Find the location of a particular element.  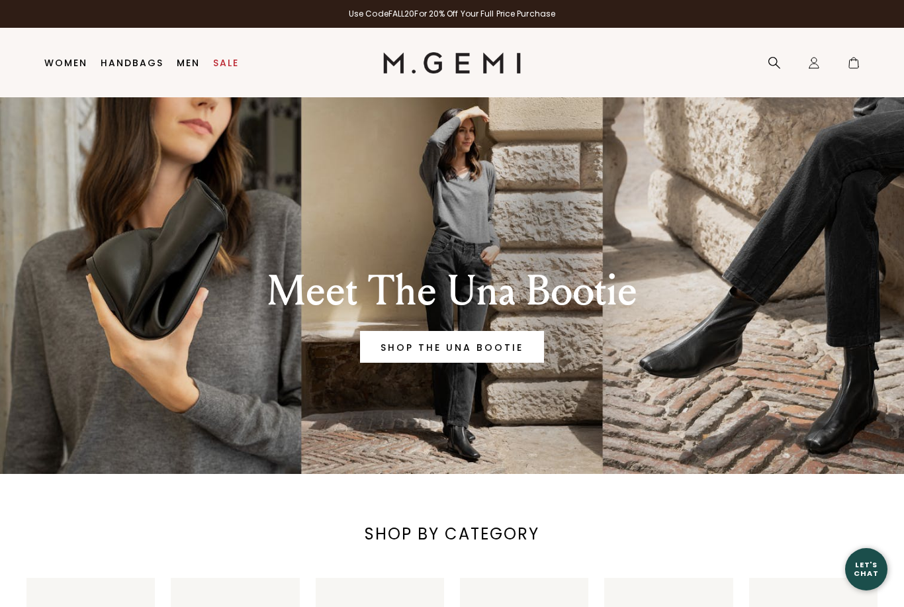

strong: FALL20 is located at coordinates (402, 13).